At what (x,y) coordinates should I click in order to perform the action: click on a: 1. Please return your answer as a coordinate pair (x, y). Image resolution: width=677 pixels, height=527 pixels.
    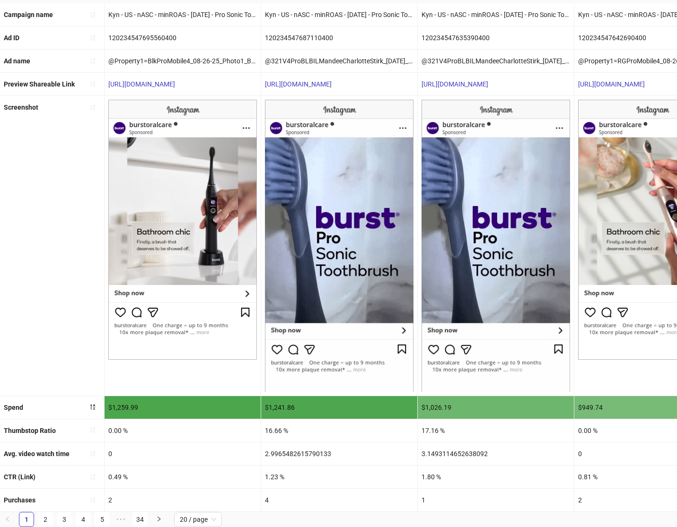
    Looking at the image, I should click on (26, 520).